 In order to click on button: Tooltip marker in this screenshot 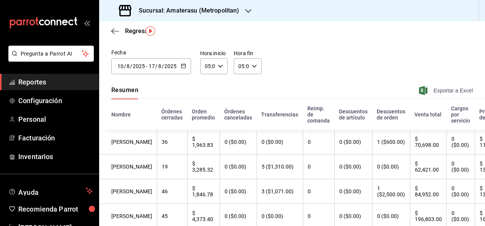, I will do `click(150, 31)`.